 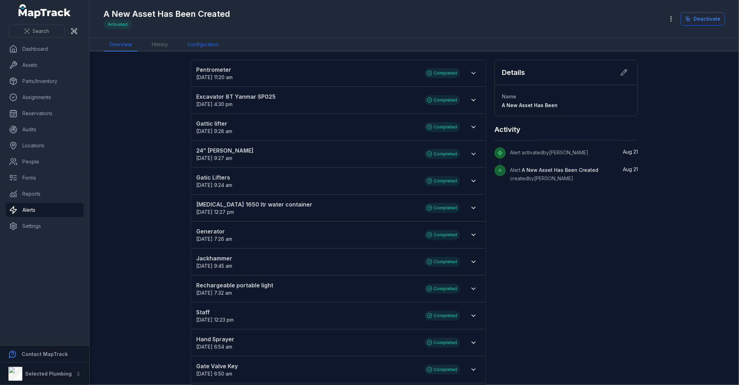 What do you see at coordinates (41, 31) in the screenshot?
I see `span: Search` at bounding box center [41, 31].